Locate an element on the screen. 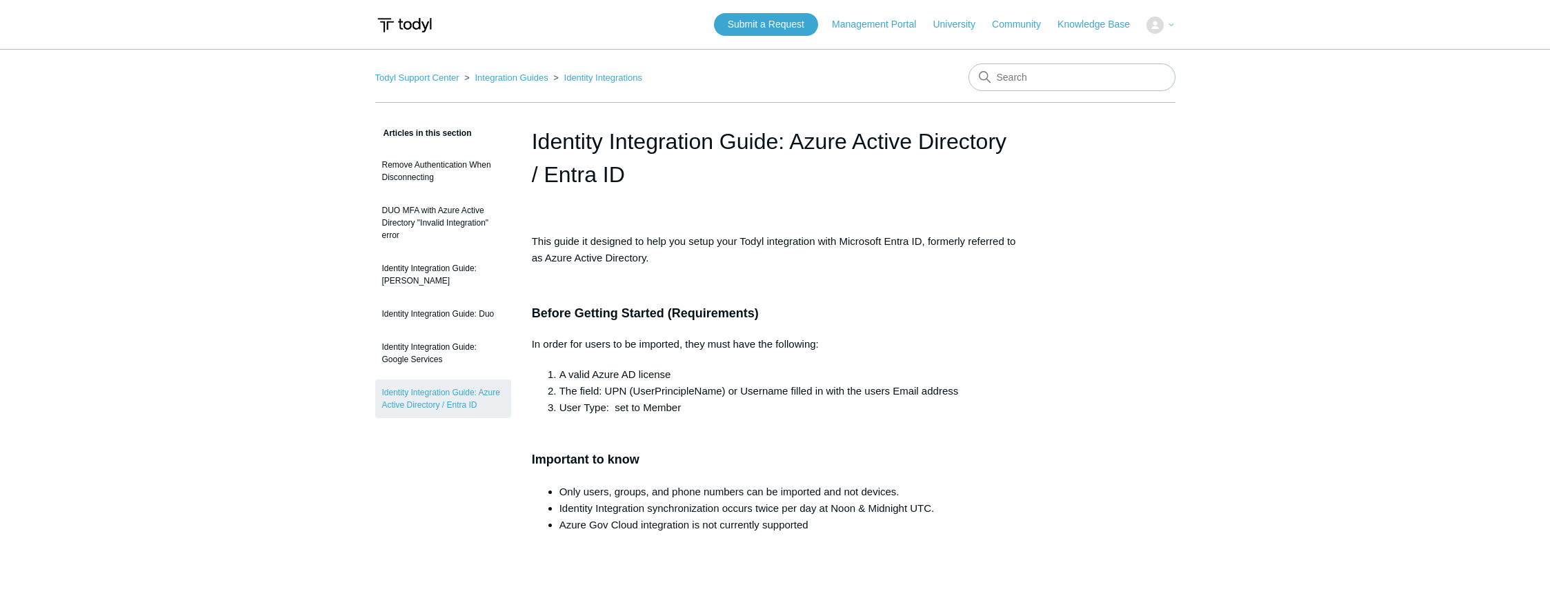 The width and height of the screenshot is (1550, 605). li: Identity Integrations is located at coordinates (596, 77).